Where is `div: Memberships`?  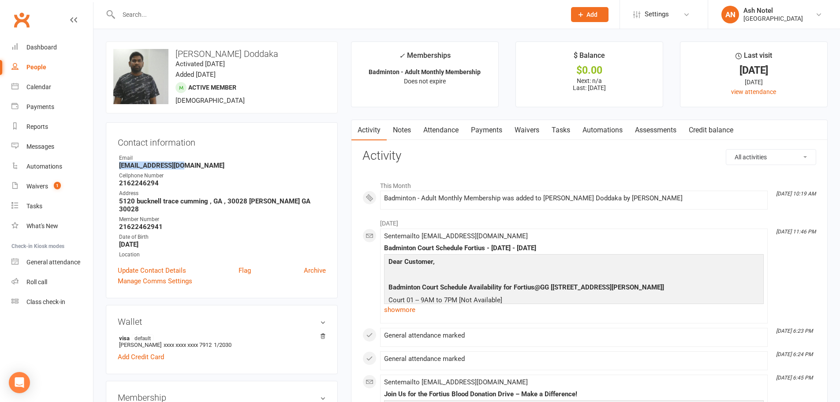
div: Memberships is located at coordinates (425, 58).